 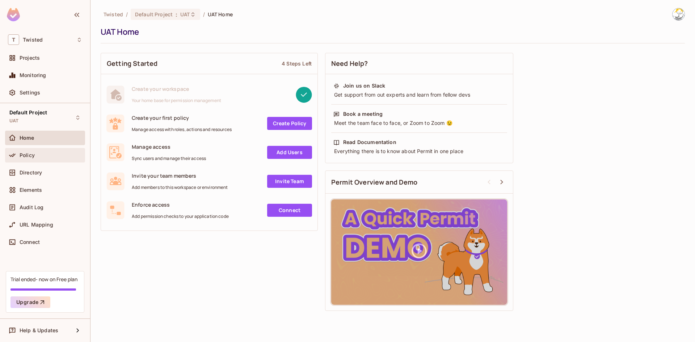 I want to click on div: 4 Steps Left, so click(x=296, y=63).